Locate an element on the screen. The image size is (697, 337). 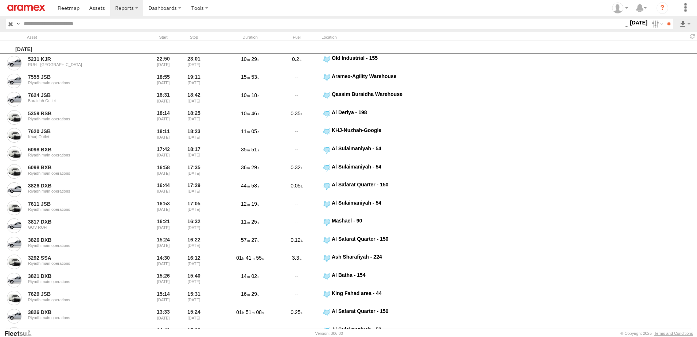
label: Search Filter Options is located at coordinates (657, 24).